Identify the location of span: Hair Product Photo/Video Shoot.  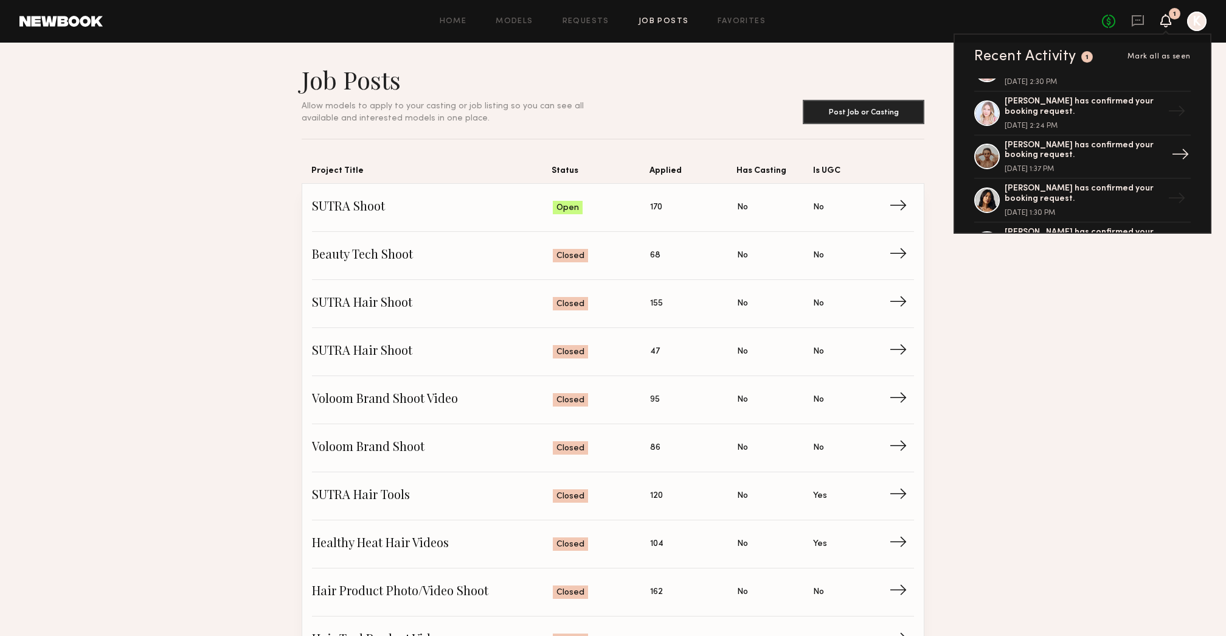
(432, 592).